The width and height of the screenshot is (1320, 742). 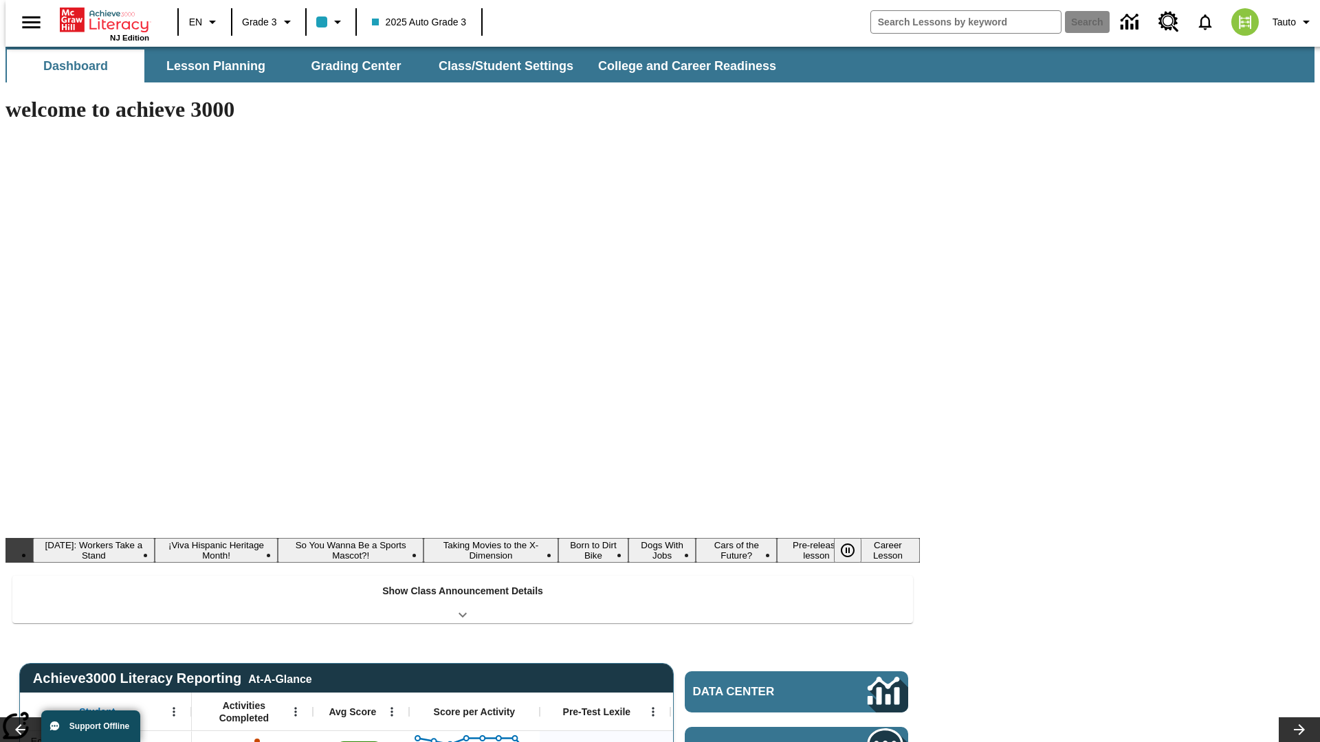 What do you see at coordinates (129, 38) in the screenshot?
I see `span: NJ Edition` at bounding box center [129, 38].